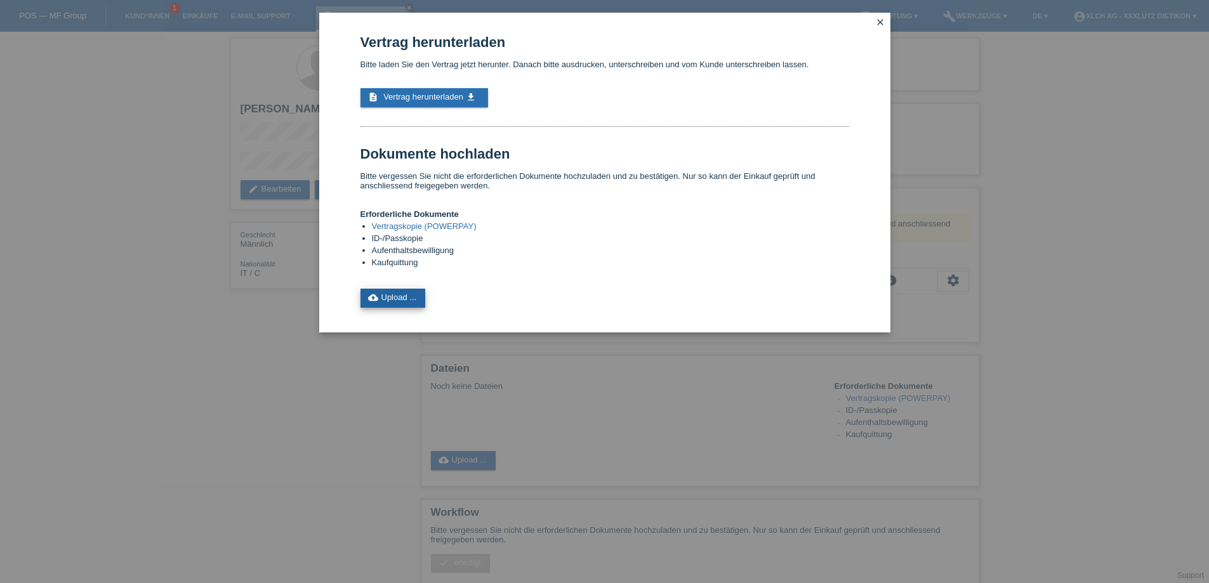  Describe the element at coordinates (424, 98) in the screenshot. I see `a: description Vertrag herunterladen get_app` at that location.